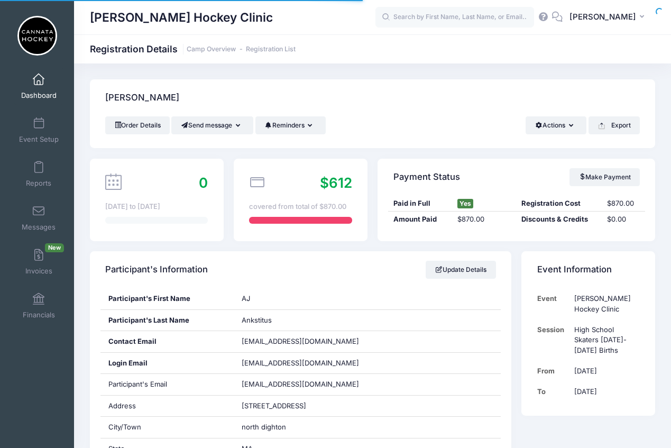  I want to click on a: Financials, so click(39, 305).